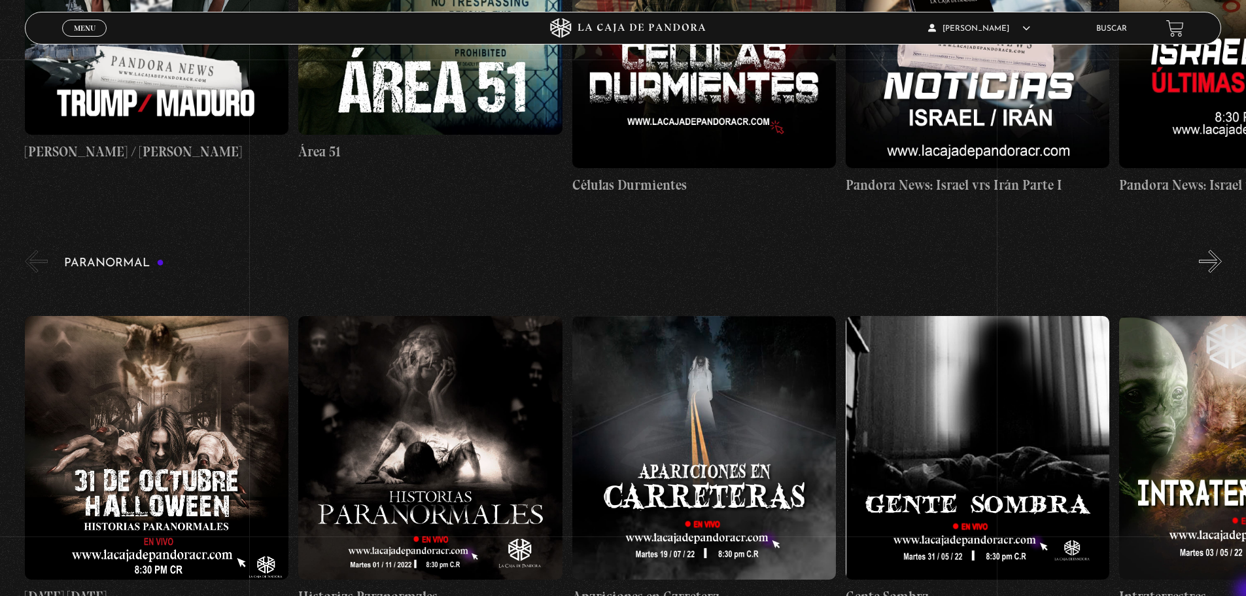 The image size is (1246, 596). Describe the element at coordinates (704, 185) in the screenshot. I see `h4: Células Durmientes` at that location.